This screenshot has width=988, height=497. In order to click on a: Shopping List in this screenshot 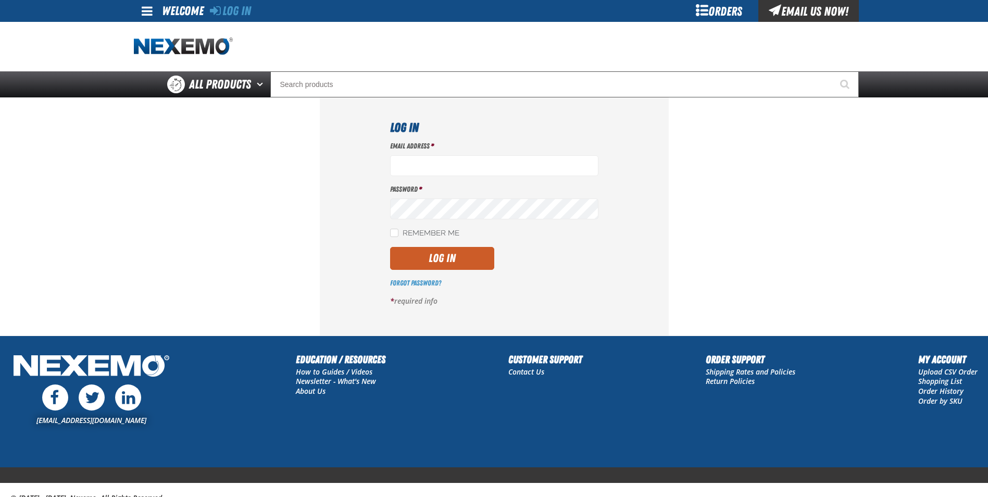, I will do `click(940, 381)`.